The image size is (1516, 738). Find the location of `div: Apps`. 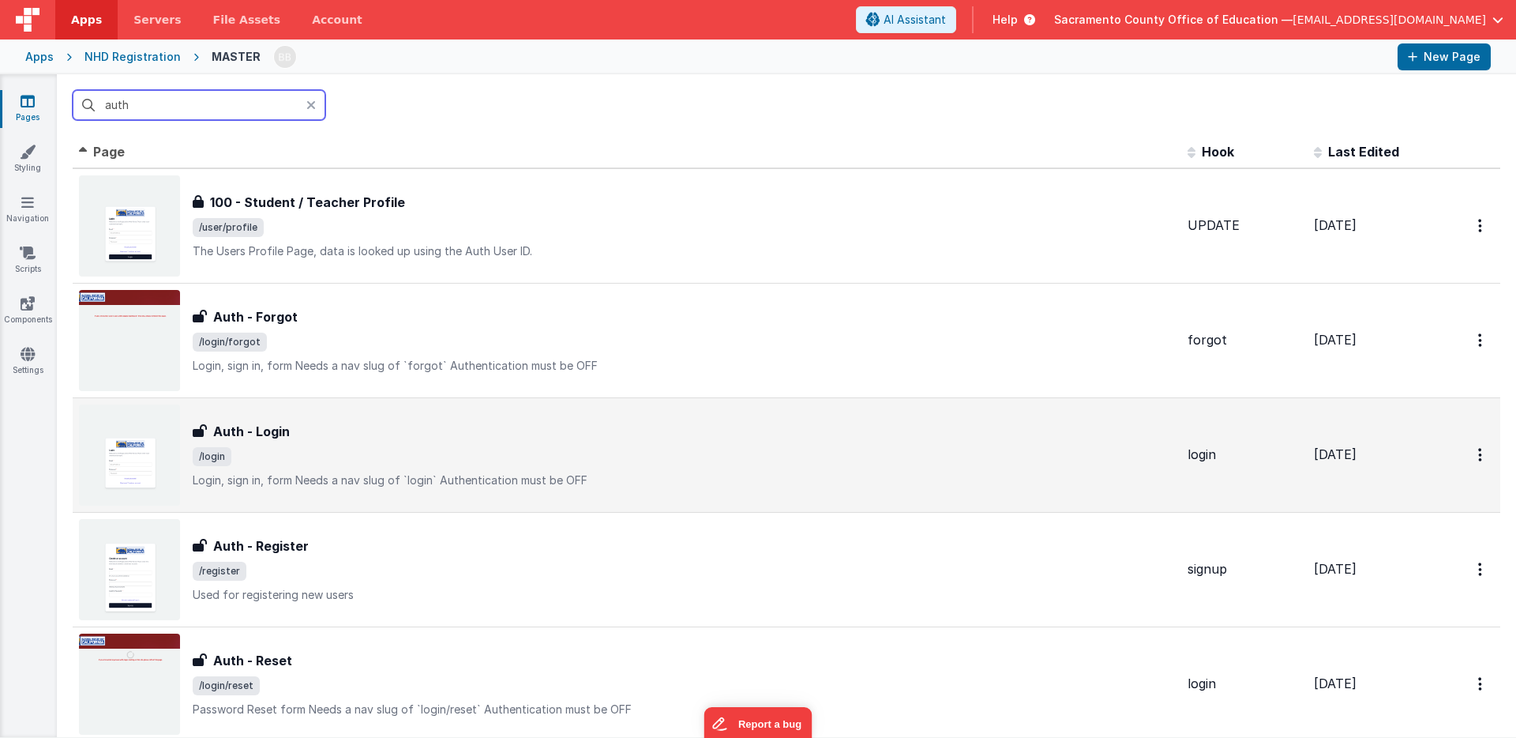

div: Apps is located at coordinates (39, 57).